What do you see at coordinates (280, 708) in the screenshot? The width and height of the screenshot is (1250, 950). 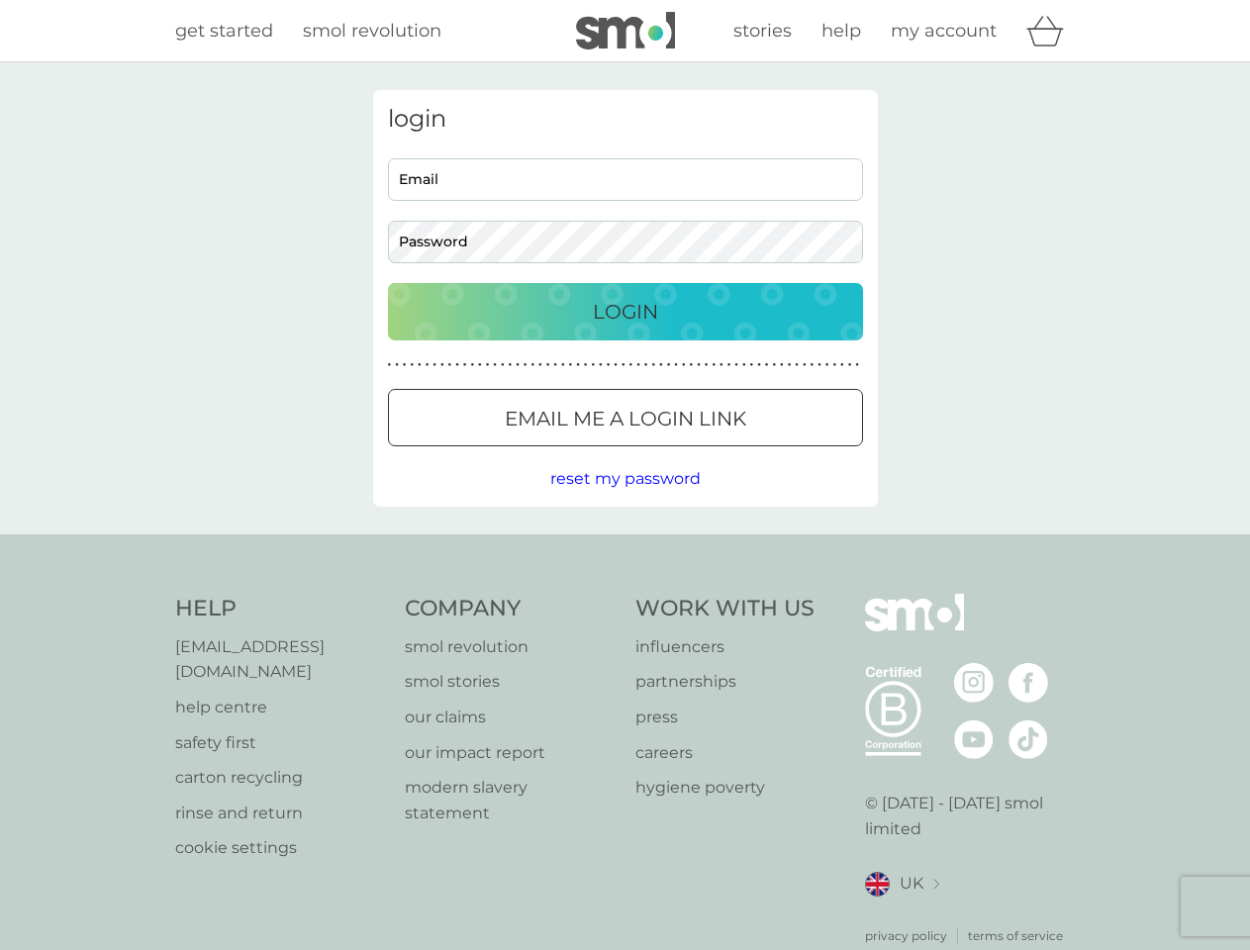 I see `p: help centre` at bounding box center [280, 708].